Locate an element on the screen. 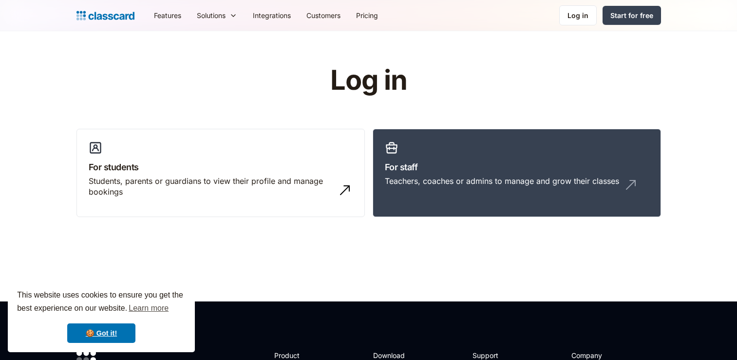 This screenshot has width=737, height=360. a: For studentsStudents, parents or guardians to view their profile and manage bookings is located at coordinates (221, 173).